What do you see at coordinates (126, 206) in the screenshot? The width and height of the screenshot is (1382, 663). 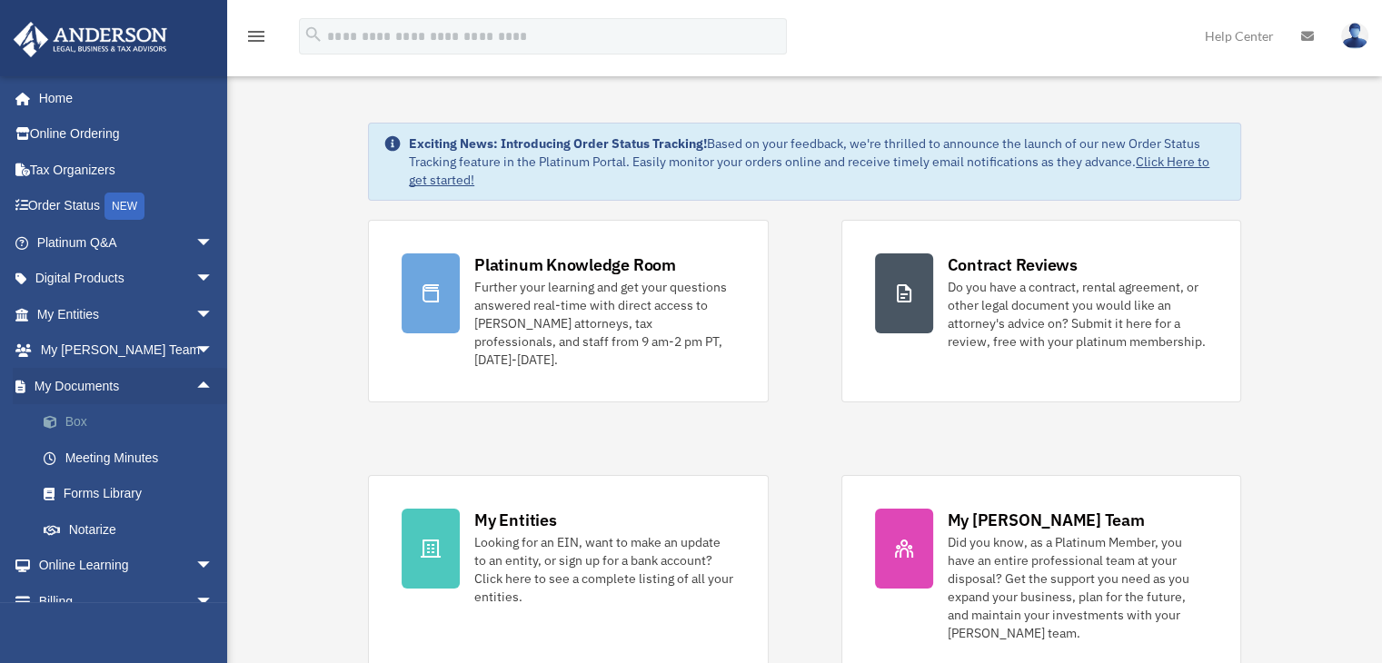 I see `a: Order StatusNEW` at bounding box center [126, 206].